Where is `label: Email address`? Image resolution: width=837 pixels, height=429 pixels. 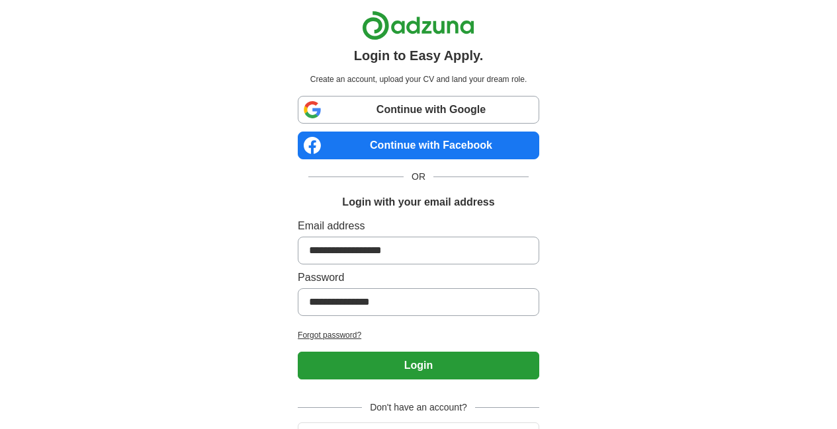 label: Email address is located at coordinates (418, 226).